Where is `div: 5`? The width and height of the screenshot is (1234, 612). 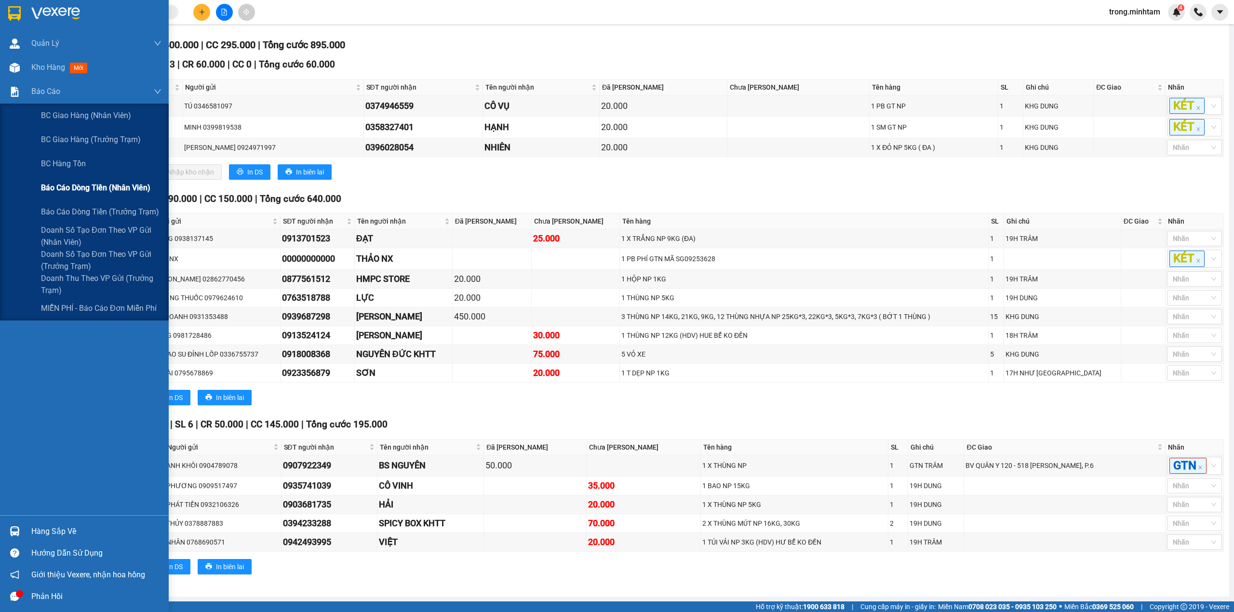 div: 5 is located at coordinates (996, 354).